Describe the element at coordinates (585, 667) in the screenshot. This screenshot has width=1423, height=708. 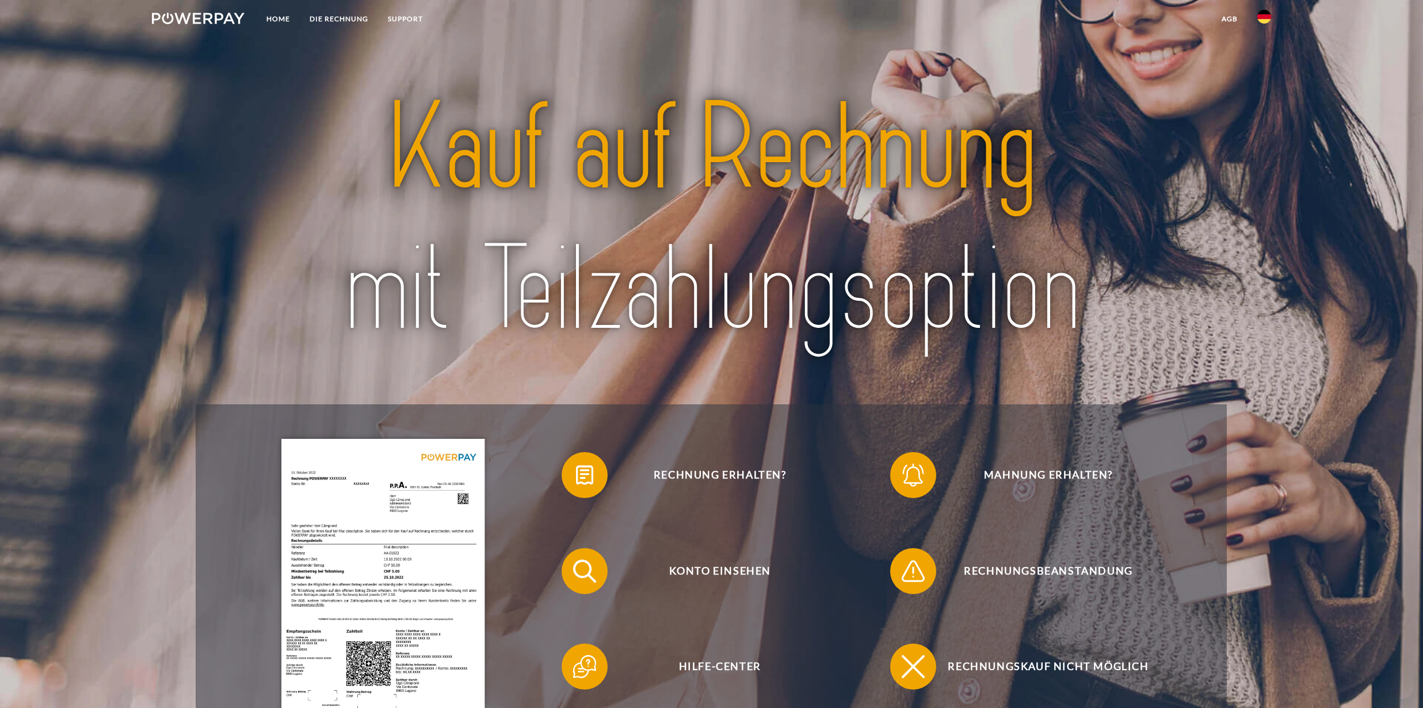
I see `img: qb_help.svg` at that location.